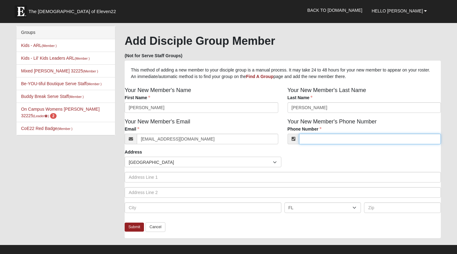 This screenshot has width=457, height=254. What do you see at coordinates (203, 208) in the screenshot?
I see `input: City` at bounding box center [203, 208].